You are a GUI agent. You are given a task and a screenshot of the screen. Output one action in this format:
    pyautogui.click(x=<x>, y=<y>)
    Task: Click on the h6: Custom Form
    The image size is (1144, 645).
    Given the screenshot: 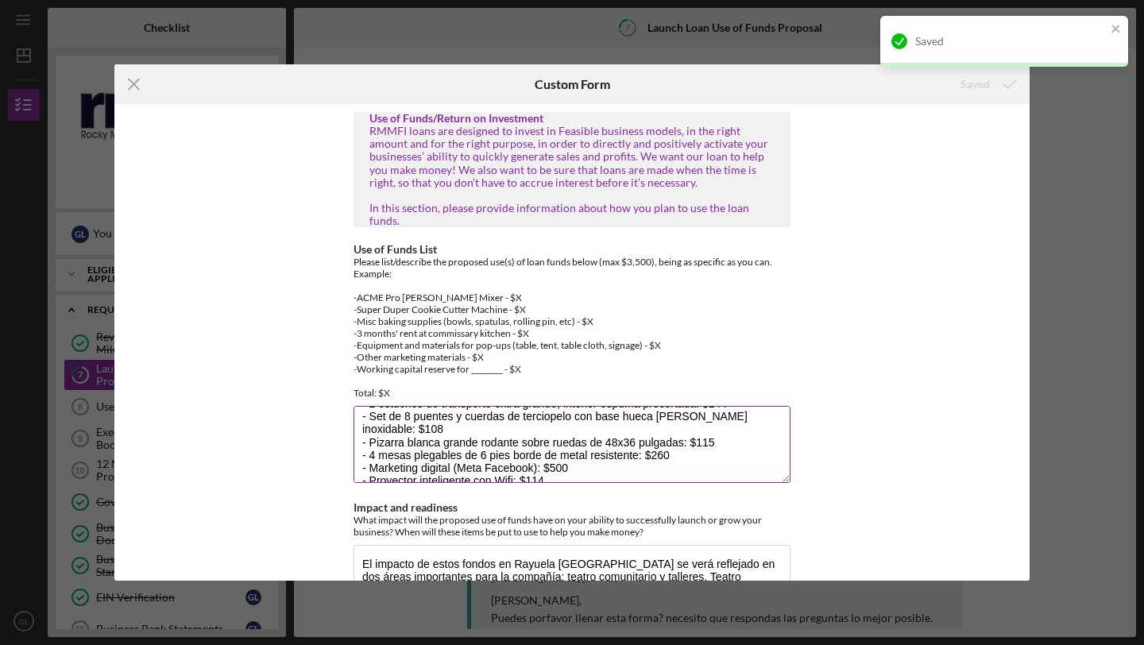 What is the action you would take?
    pyautogui.click(x=572, y=84)
    